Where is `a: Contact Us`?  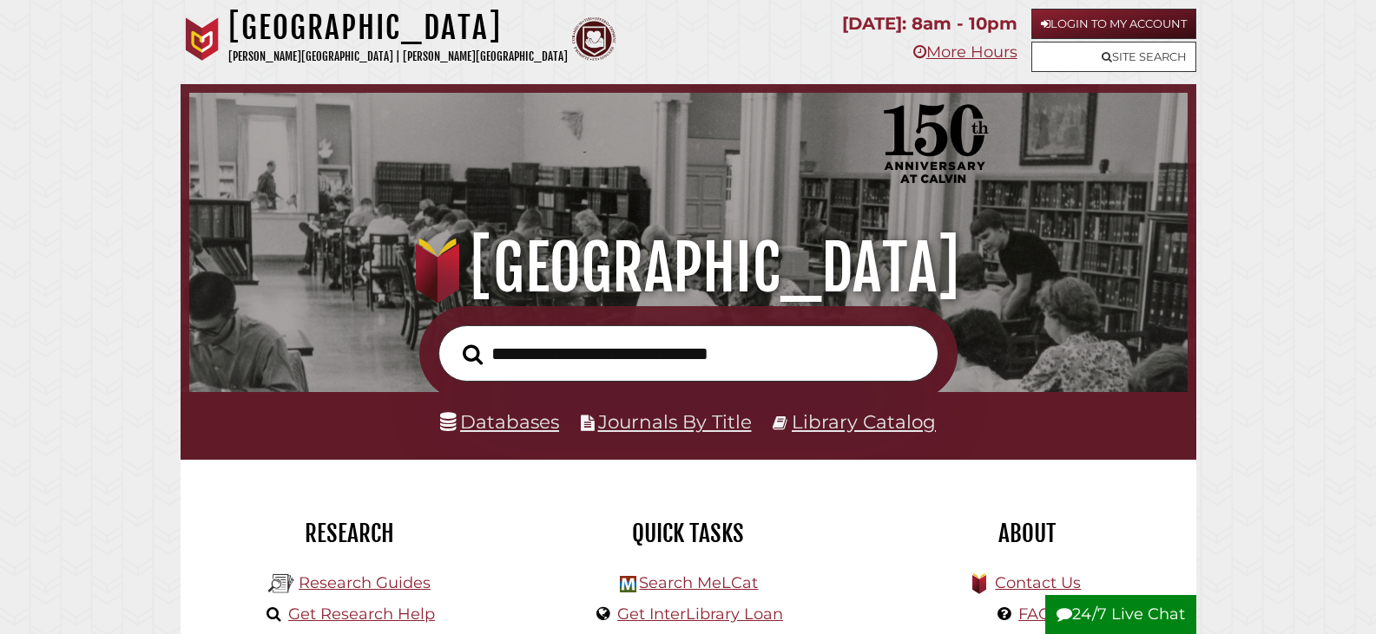 a: Contact Us is located at coordinates (1037, 583).